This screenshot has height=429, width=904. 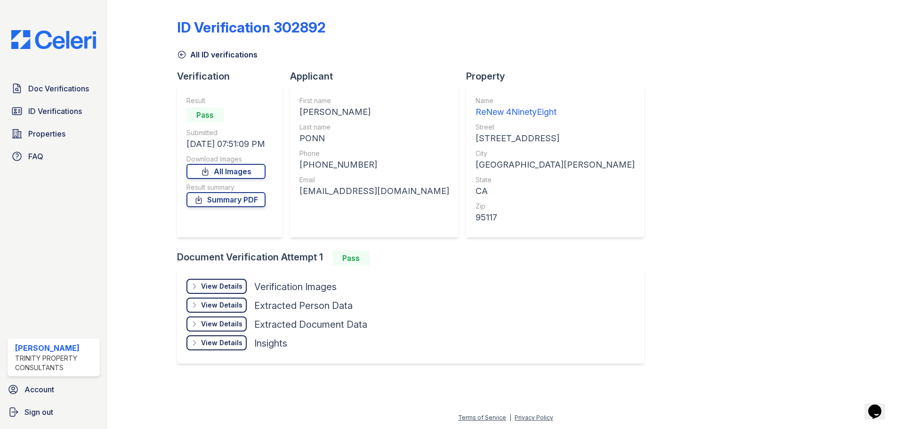 What do you see at coordinates (555, 112) in the screenshot?
I see `div: ReNew 4NinetyEight` at bounding box center [555, 112].